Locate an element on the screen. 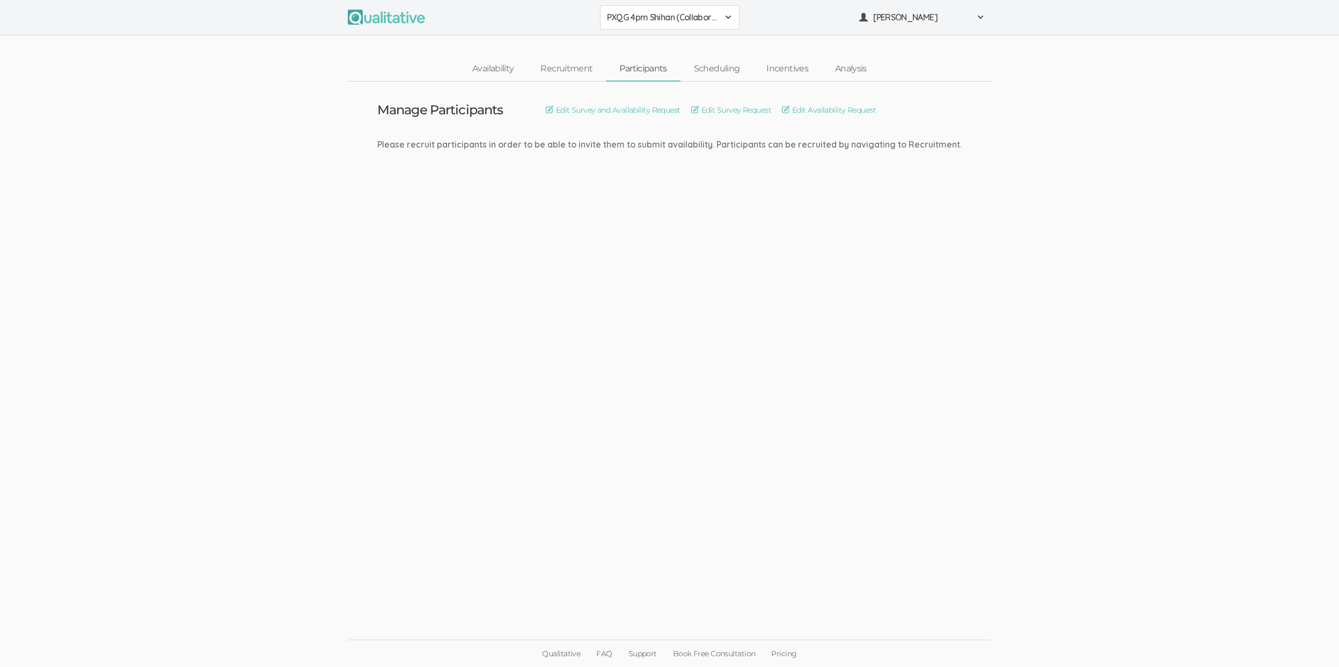  a: Analysis is located at coordinates (851, 69).